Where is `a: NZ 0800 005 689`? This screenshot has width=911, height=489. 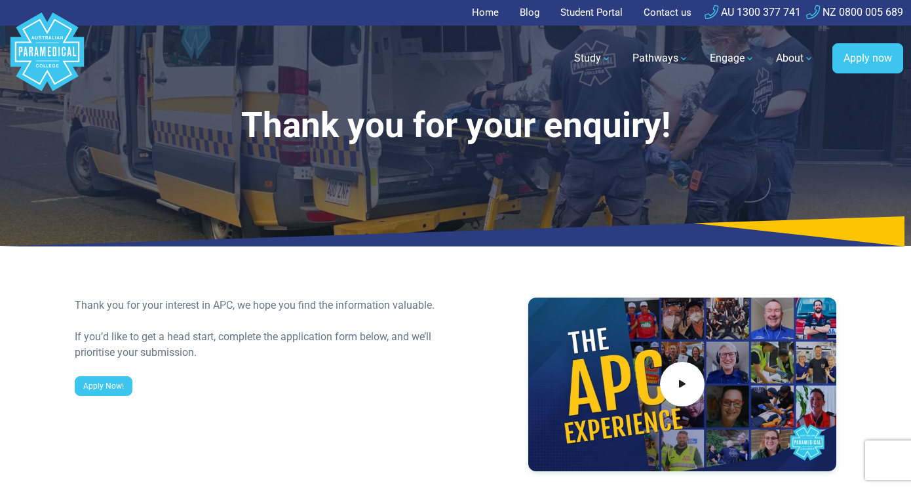 a: NZ 0800 005 689 is located at coordinates (855, 12).